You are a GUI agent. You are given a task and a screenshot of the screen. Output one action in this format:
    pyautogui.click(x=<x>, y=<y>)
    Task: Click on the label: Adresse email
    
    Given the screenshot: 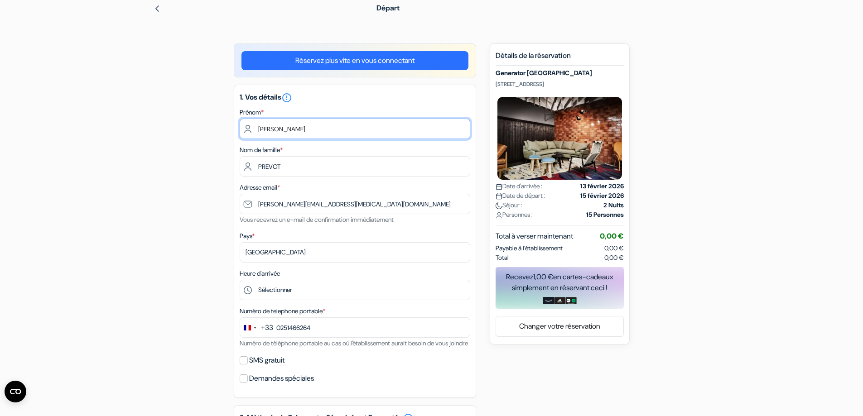 What is the action you would take?
    pyautogui.click(x=260, y=188)
    